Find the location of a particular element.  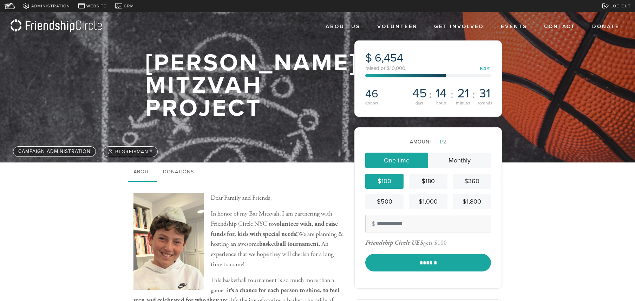

span: hours is located at coordinates (441, 103).